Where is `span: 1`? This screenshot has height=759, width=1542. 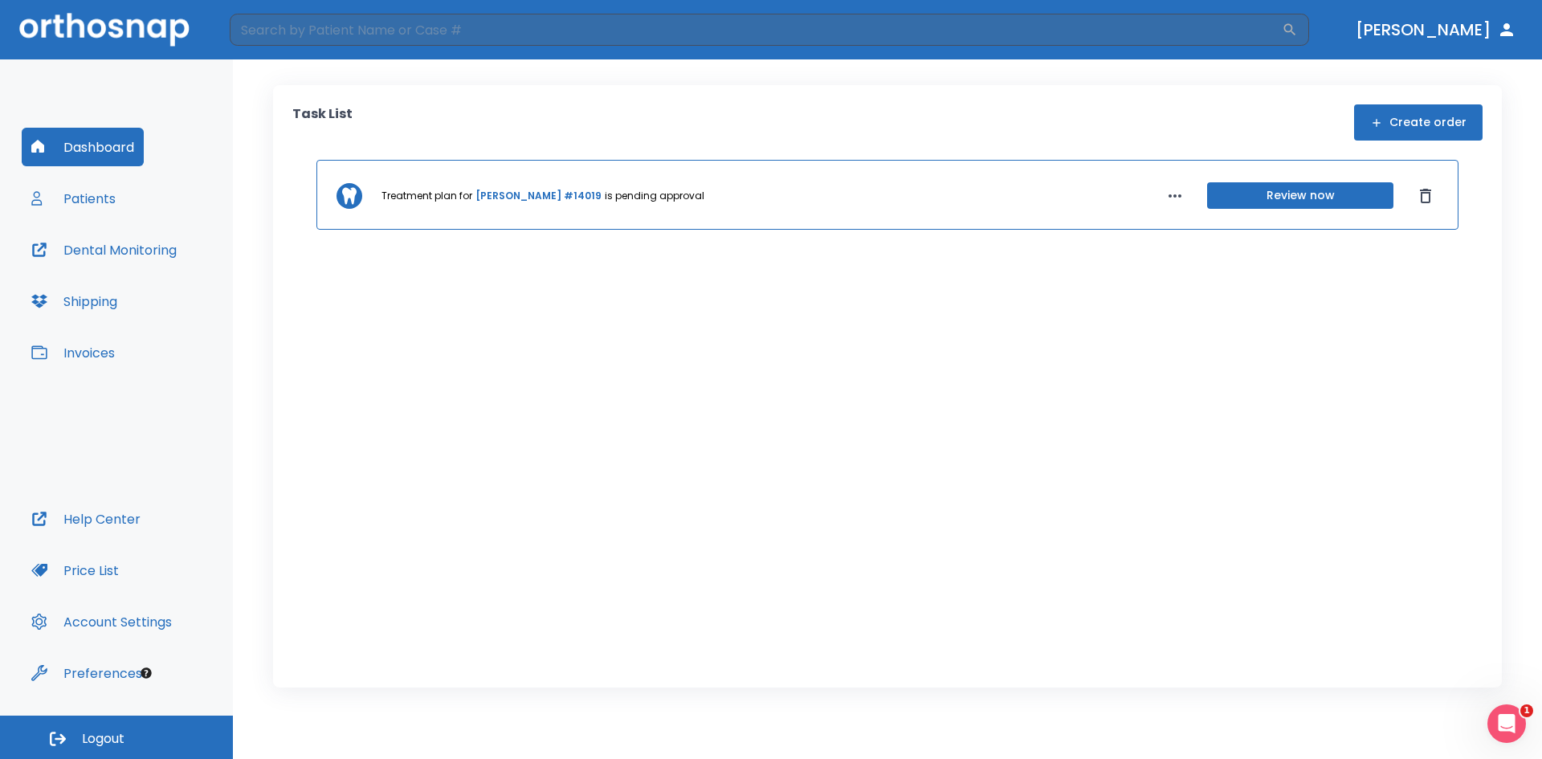
span: 1 is located at coordinates (1527, 711).